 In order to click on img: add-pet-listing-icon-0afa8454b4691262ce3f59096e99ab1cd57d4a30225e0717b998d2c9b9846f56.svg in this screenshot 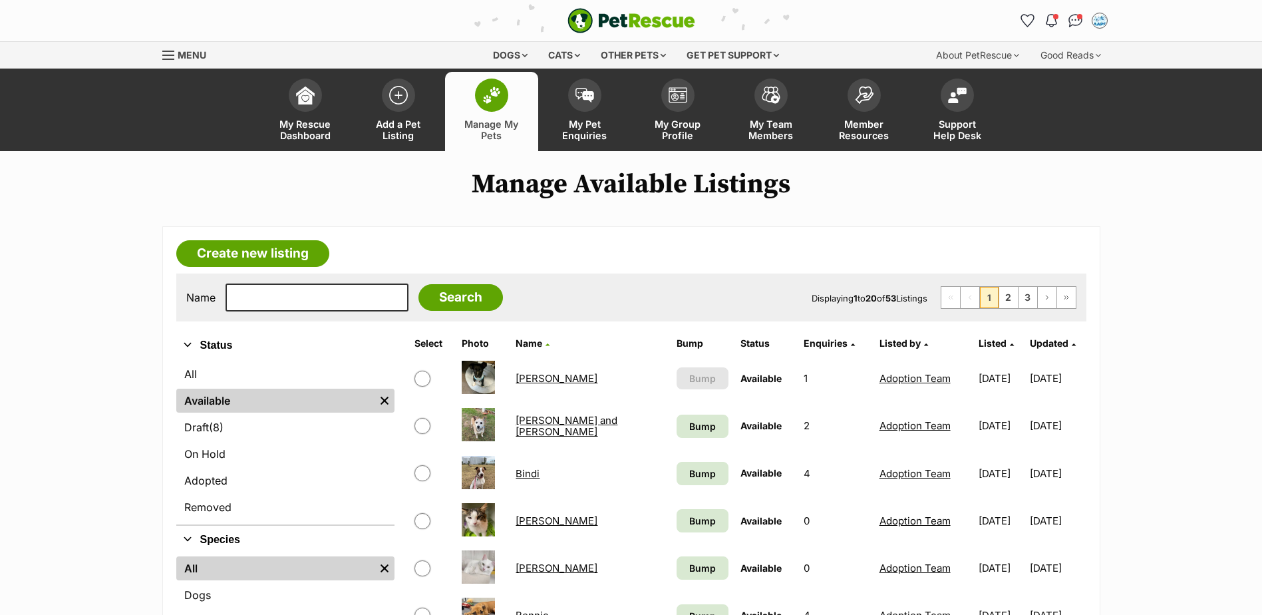, I will do `click(398, 95)`.